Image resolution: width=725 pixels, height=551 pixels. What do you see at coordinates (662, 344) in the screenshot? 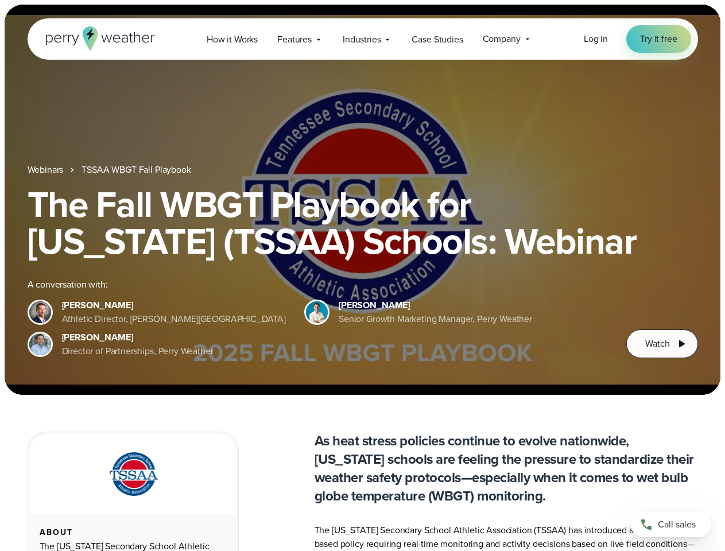
I see `button: Watch` at bounding box center [662, 344].